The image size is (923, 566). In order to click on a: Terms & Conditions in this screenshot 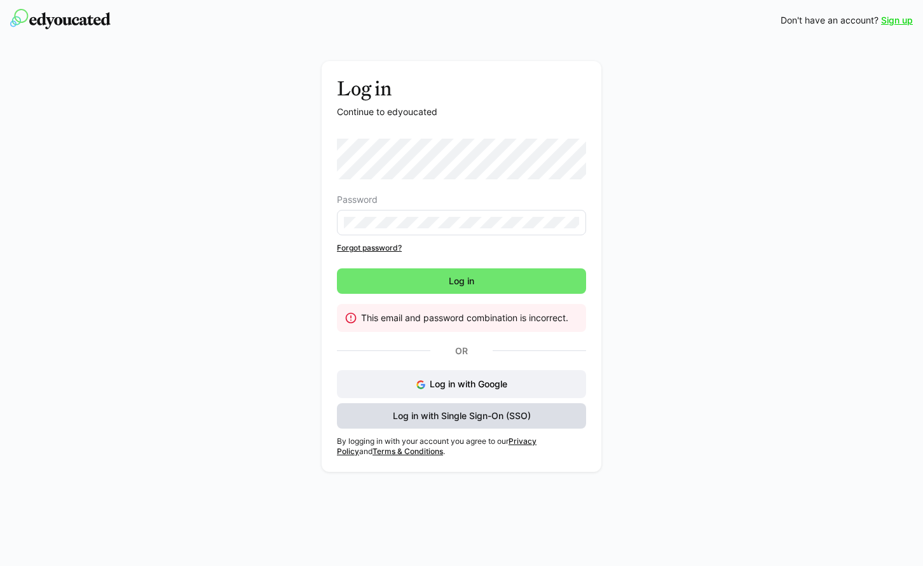, I will do `click(407, 451)`.